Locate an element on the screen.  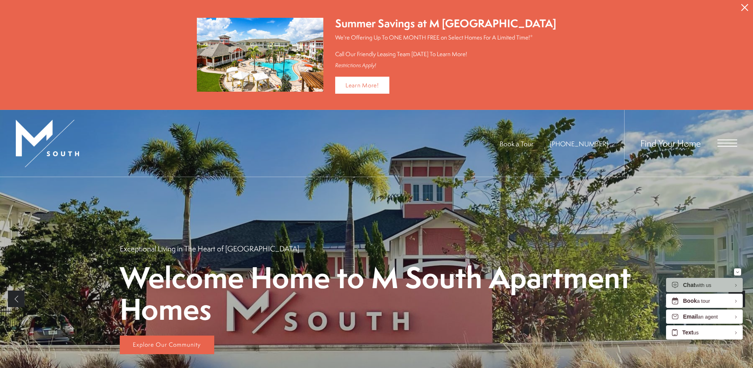
a: Previous is located at coordinates (16, 299).